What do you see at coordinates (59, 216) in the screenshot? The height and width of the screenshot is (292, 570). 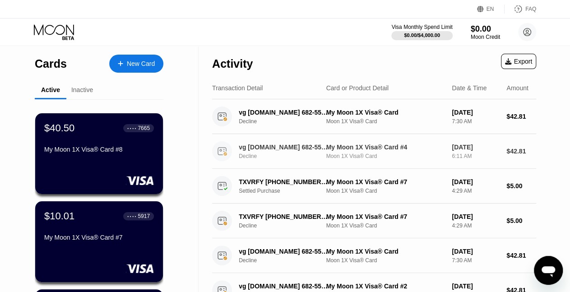 I see `div: $10.01` at bounding box center [59, 216].